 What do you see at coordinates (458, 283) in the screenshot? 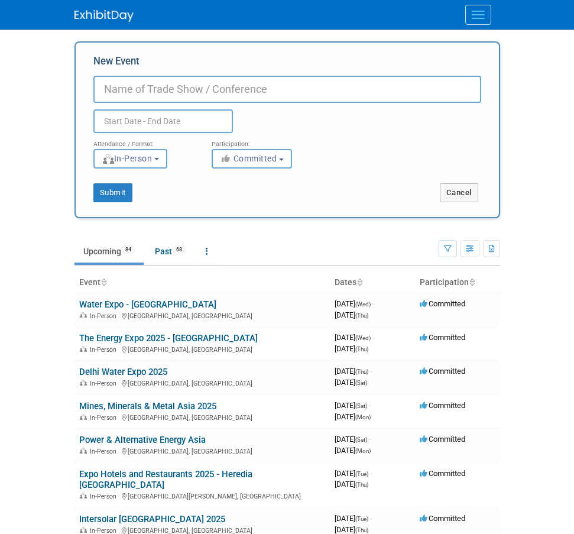
I see `th: Participation` at bounding box center [458, 283].